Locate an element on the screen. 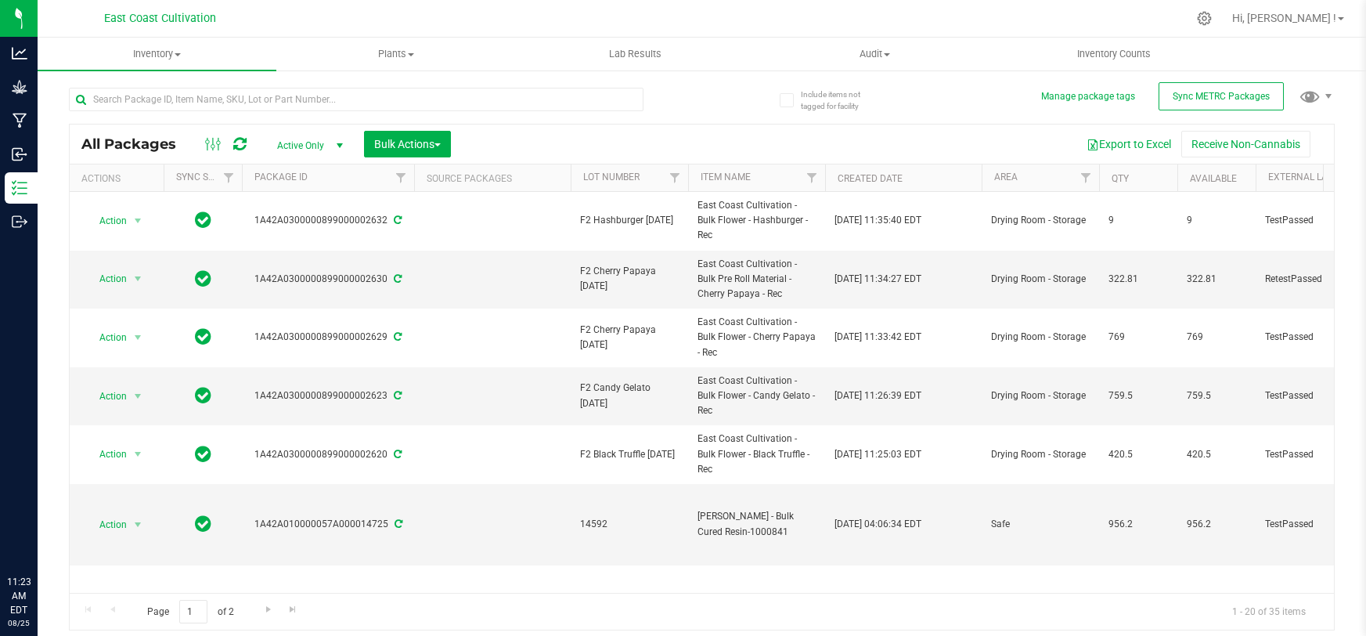 Image resolution: width=1366 pixels, height=636 pixels. inline-svg: Manufacturing is located at coordinates (20, 121).